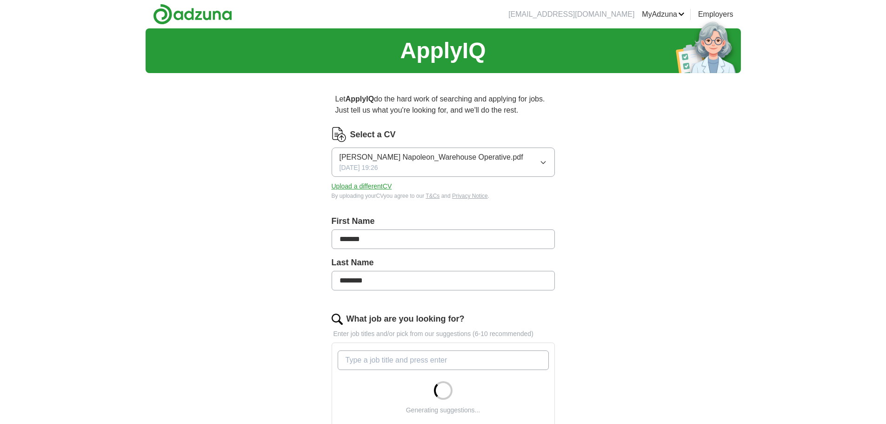 Image resolution: width=886 pixels, height=424 pixels. Describe the element at coordinates (406, 319) in the screenshot. I see `label: What job are you looking for?` at that location.